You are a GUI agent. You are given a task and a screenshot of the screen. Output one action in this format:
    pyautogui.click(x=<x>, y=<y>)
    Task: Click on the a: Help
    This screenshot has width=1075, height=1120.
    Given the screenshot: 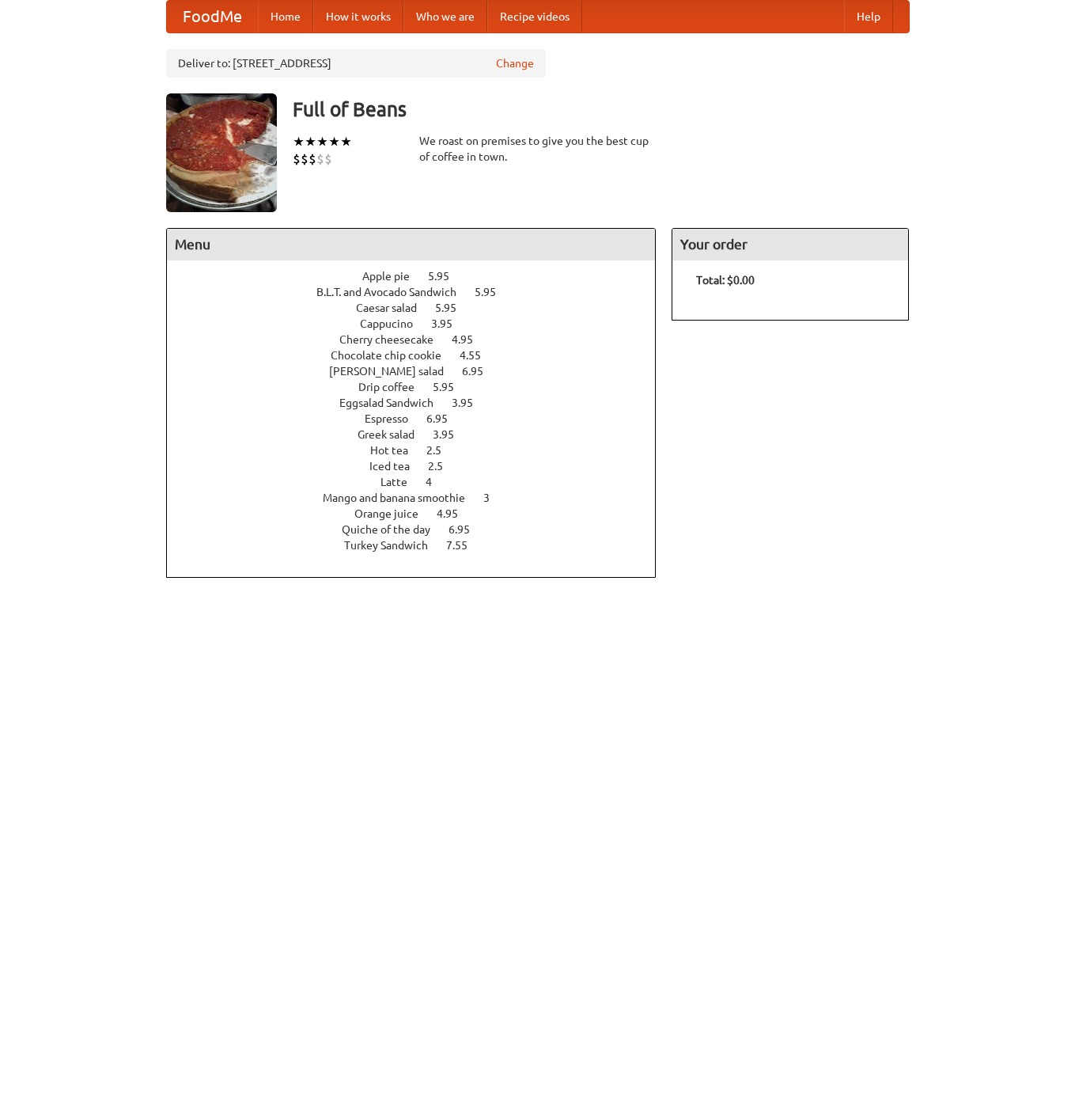 What is the action you would take?
    pyautogui.click(x=869, y=16)
    